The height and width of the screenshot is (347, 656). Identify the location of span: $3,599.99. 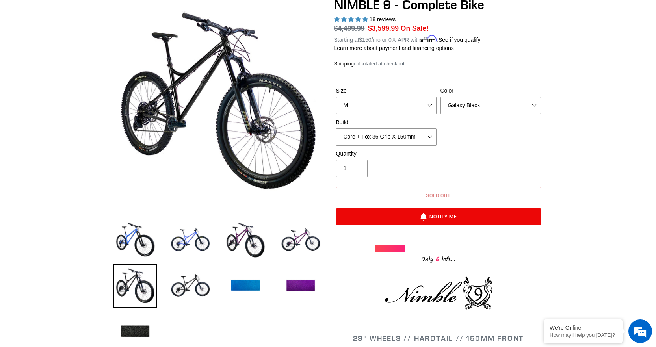
(383, 28).